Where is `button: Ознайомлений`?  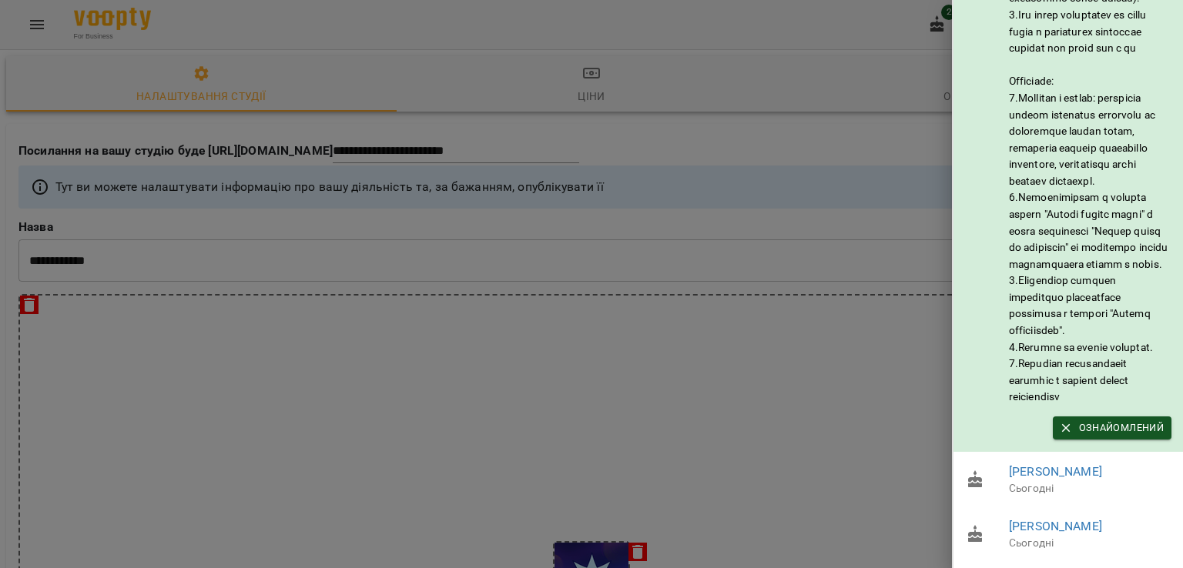
button: Ознайомлений is located at coordinates (1112, 428).